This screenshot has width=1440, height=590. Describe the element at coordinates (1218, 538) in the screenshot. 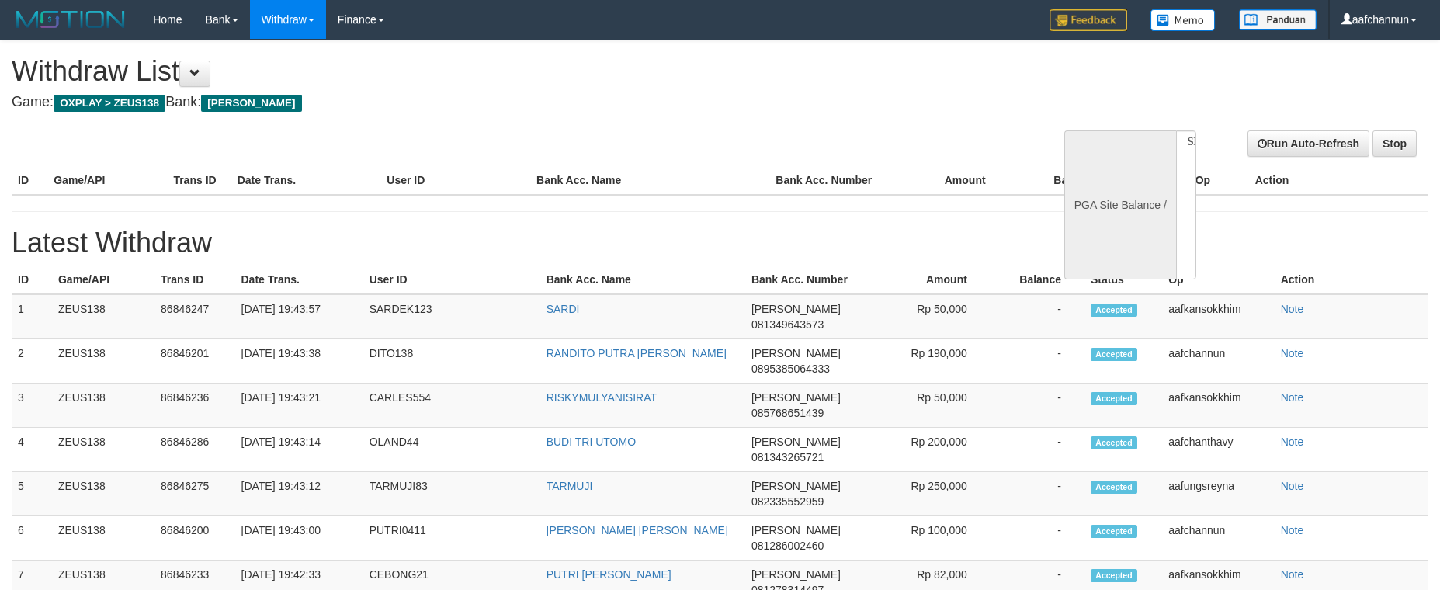

I see `td: aafchannun` at that location.